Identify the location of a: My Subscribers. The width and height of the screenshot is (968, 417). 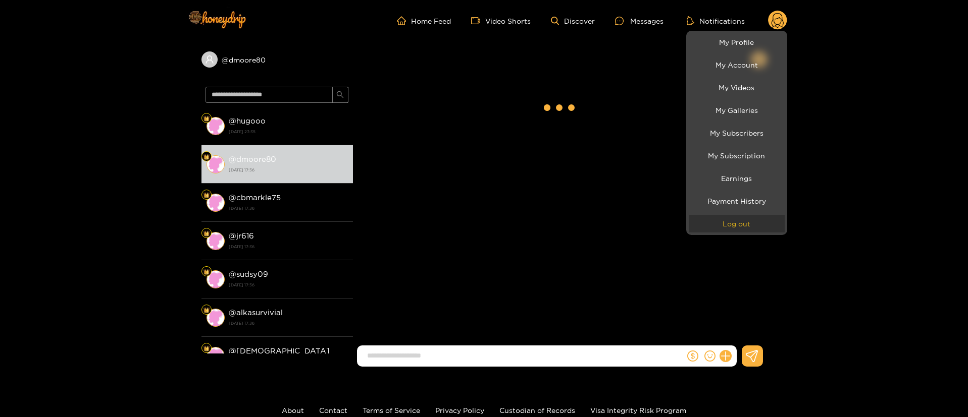
(736, 133).